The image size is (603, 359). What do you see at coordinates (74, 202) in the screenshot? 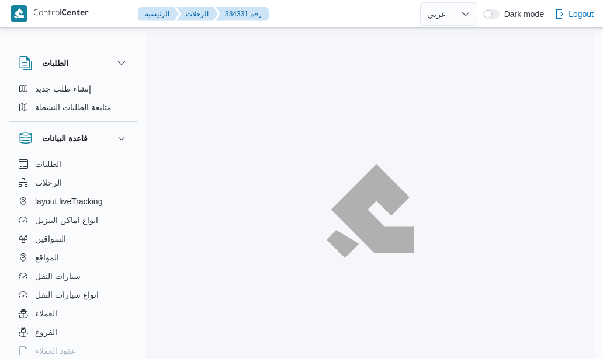
I see `button: layout.liveTracking` at bounding box center [74, 202].